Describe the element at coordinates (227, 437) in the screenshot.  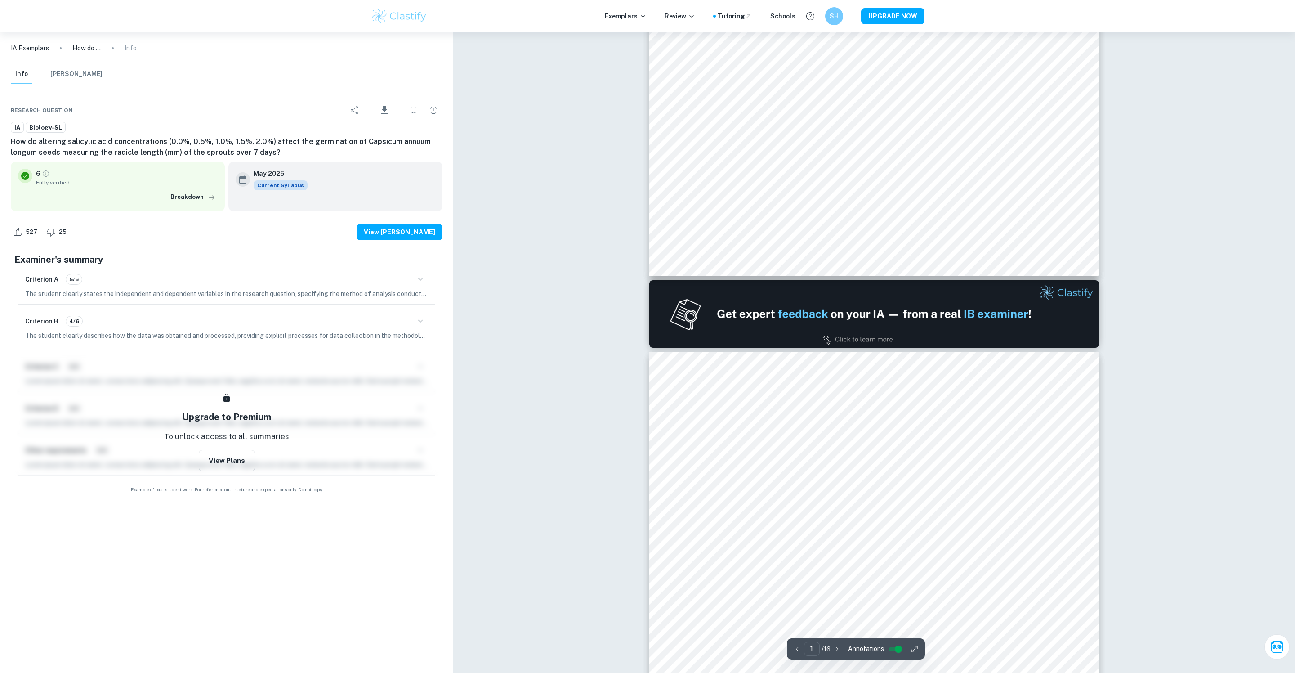
I see `p: To unlock access to all summaries` at that location.